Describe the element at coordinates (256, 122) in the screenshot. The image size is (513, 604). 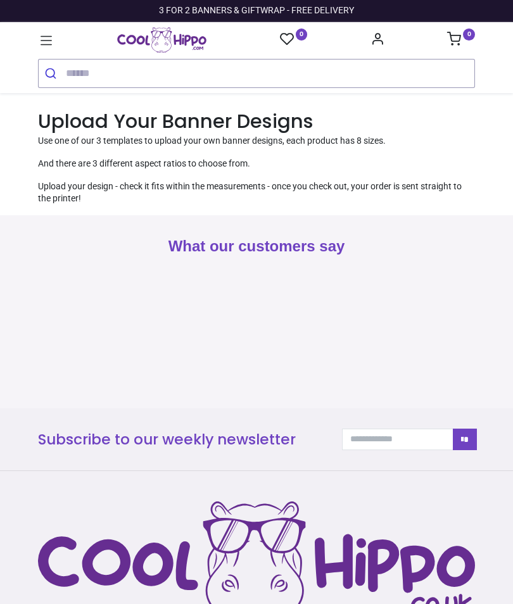
I see `h1: Upload Your Banner Designs` at that location.